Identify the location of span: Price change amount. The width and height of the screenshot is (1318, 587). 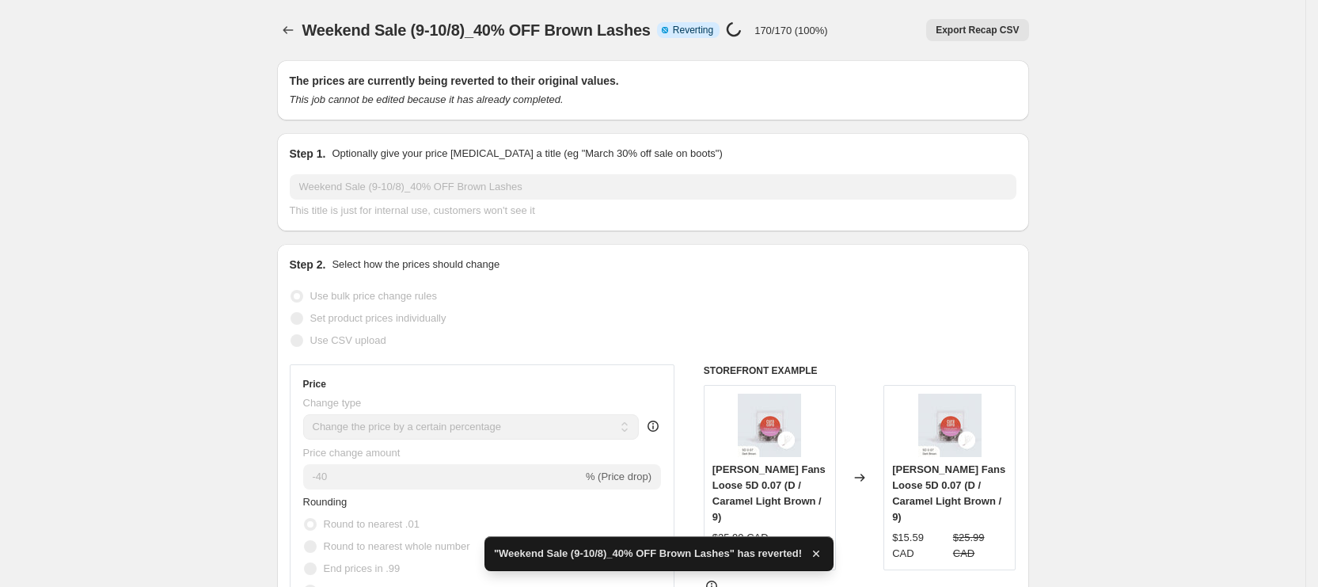
(352, 452).